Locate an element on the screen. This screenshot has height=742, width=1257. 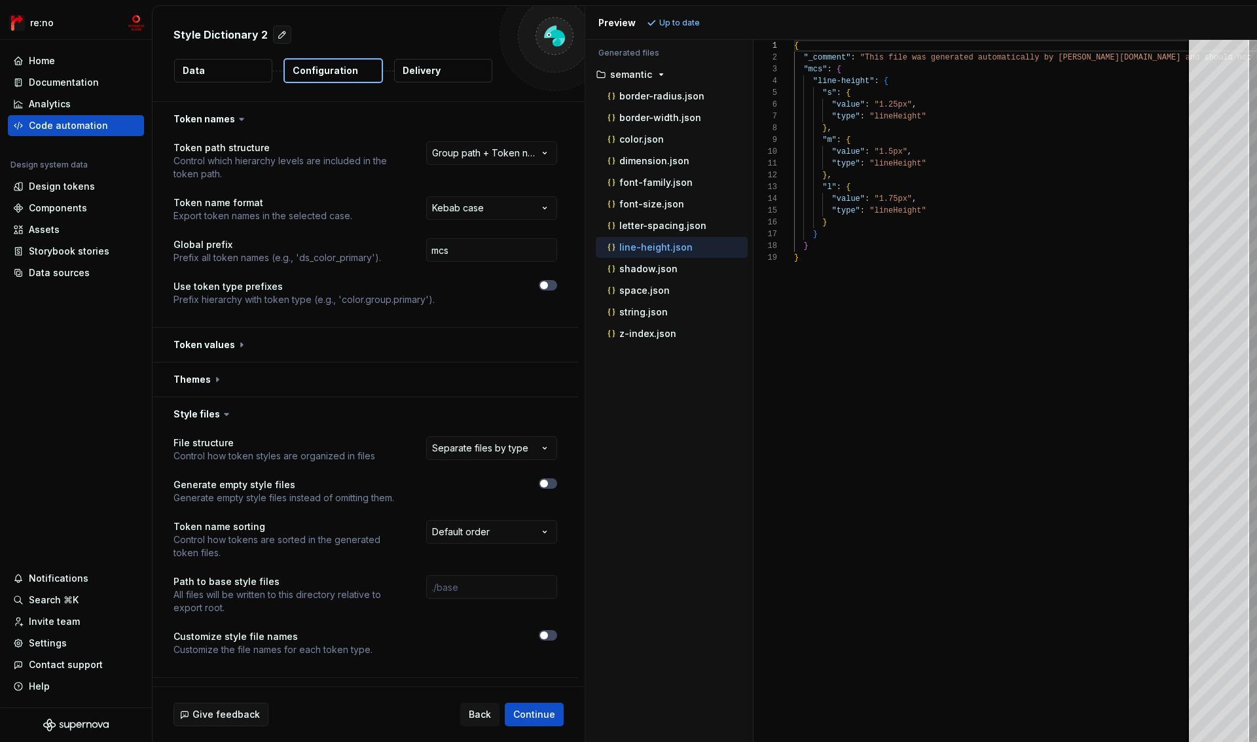
p: font-size.json is located at coordinates (651, 204).